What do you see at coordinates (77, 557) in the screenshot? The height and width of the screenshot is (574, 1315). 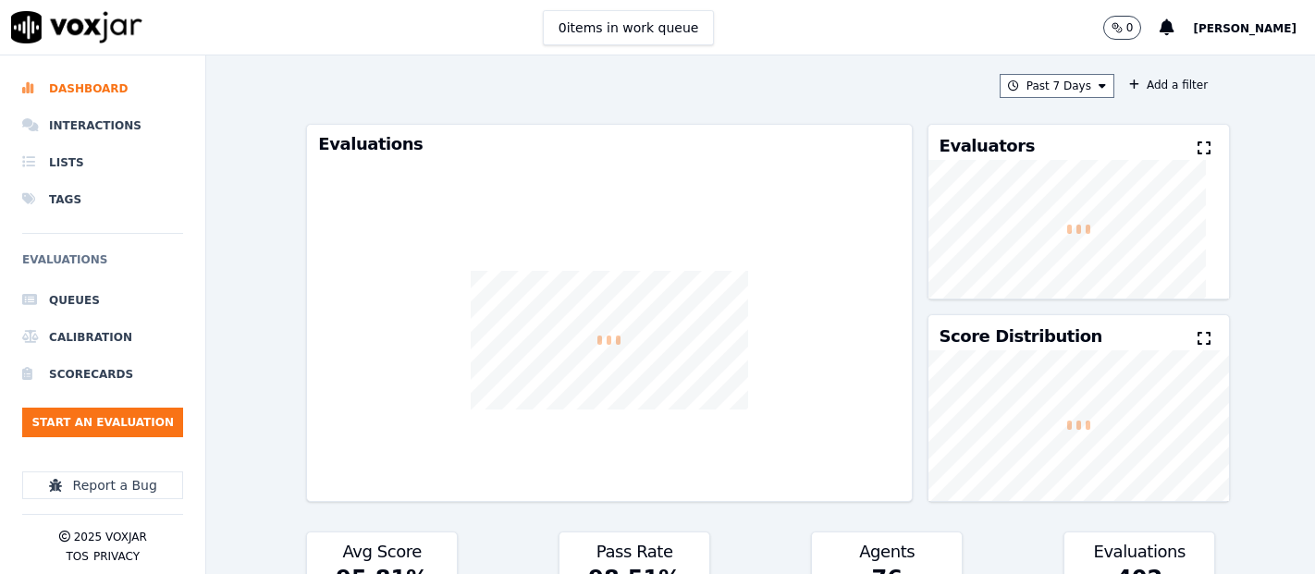 I see `button: TOS` at bounding box center [77, 557].